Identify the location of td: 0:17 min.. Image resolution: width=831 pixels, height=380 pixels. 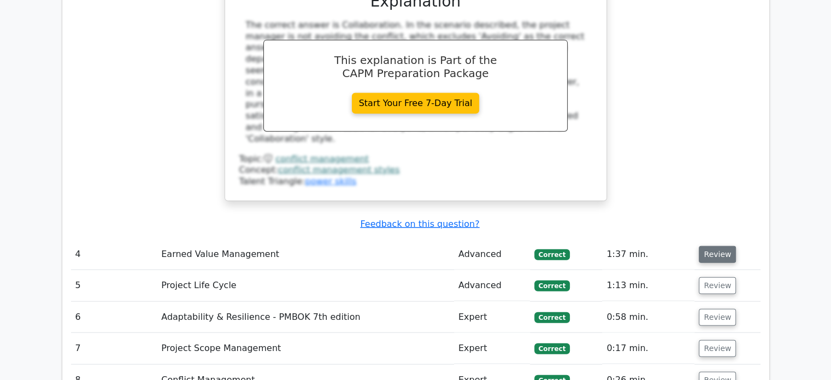
(648, 348).